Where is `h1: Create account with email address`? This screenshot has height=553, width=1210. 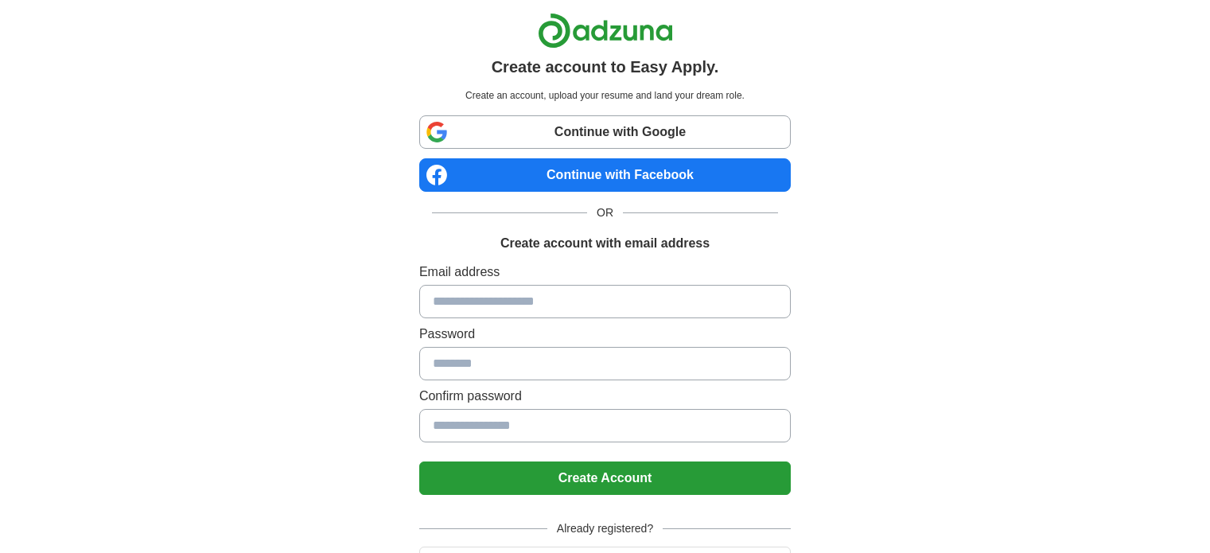
h1: Create account with email address is located at coordinates (605, 243).